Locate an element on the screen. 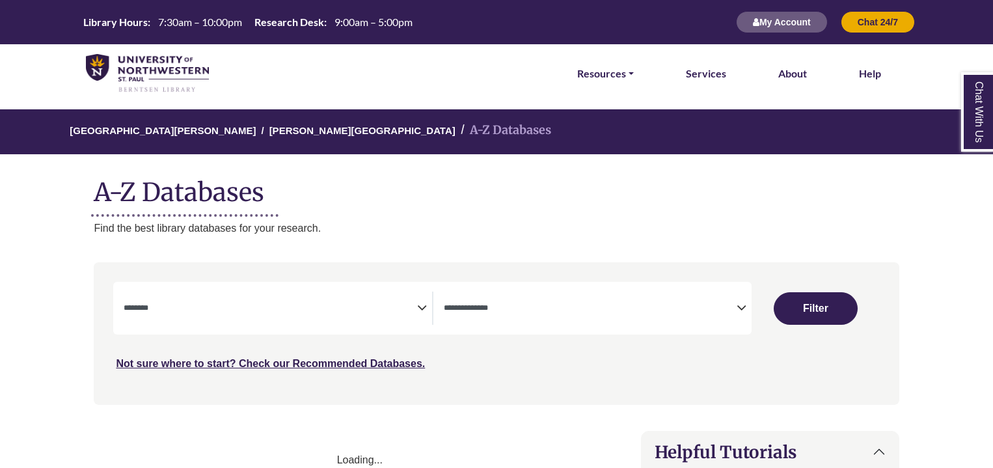  a: Resources is located at coordinates (605, 74).